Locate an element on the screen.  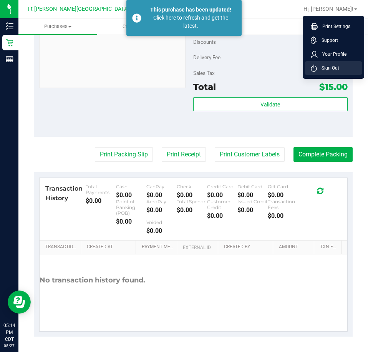
div: Click here to refresh and get the latest. is located at coordinates (190, 22).